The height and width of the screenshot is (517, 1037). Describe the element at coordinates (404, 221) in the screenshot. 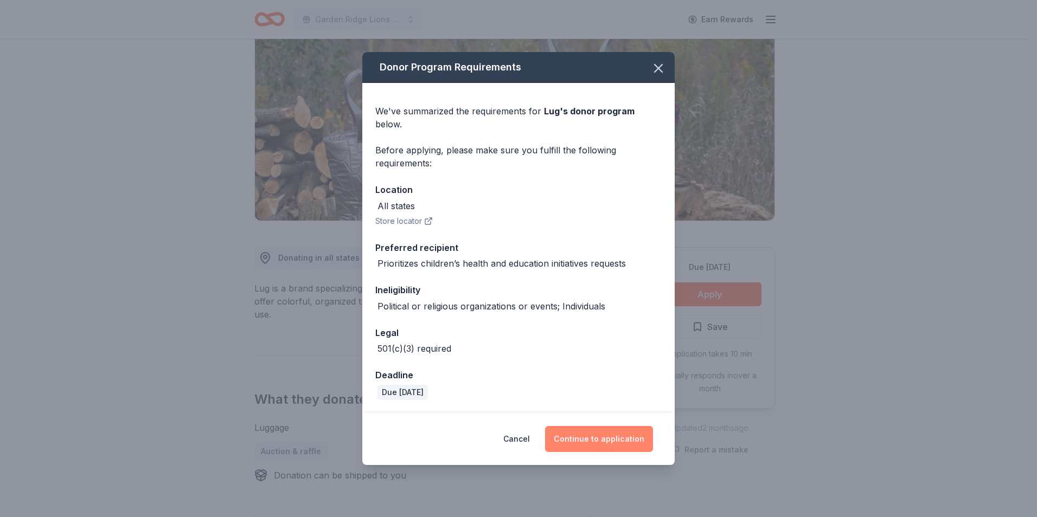

I see `button: Store locator` at that location.